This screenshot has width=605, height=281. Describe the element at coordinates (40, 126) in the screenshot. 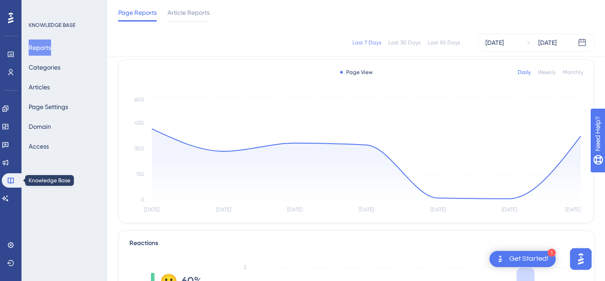

I see `button: Domain` at that location.